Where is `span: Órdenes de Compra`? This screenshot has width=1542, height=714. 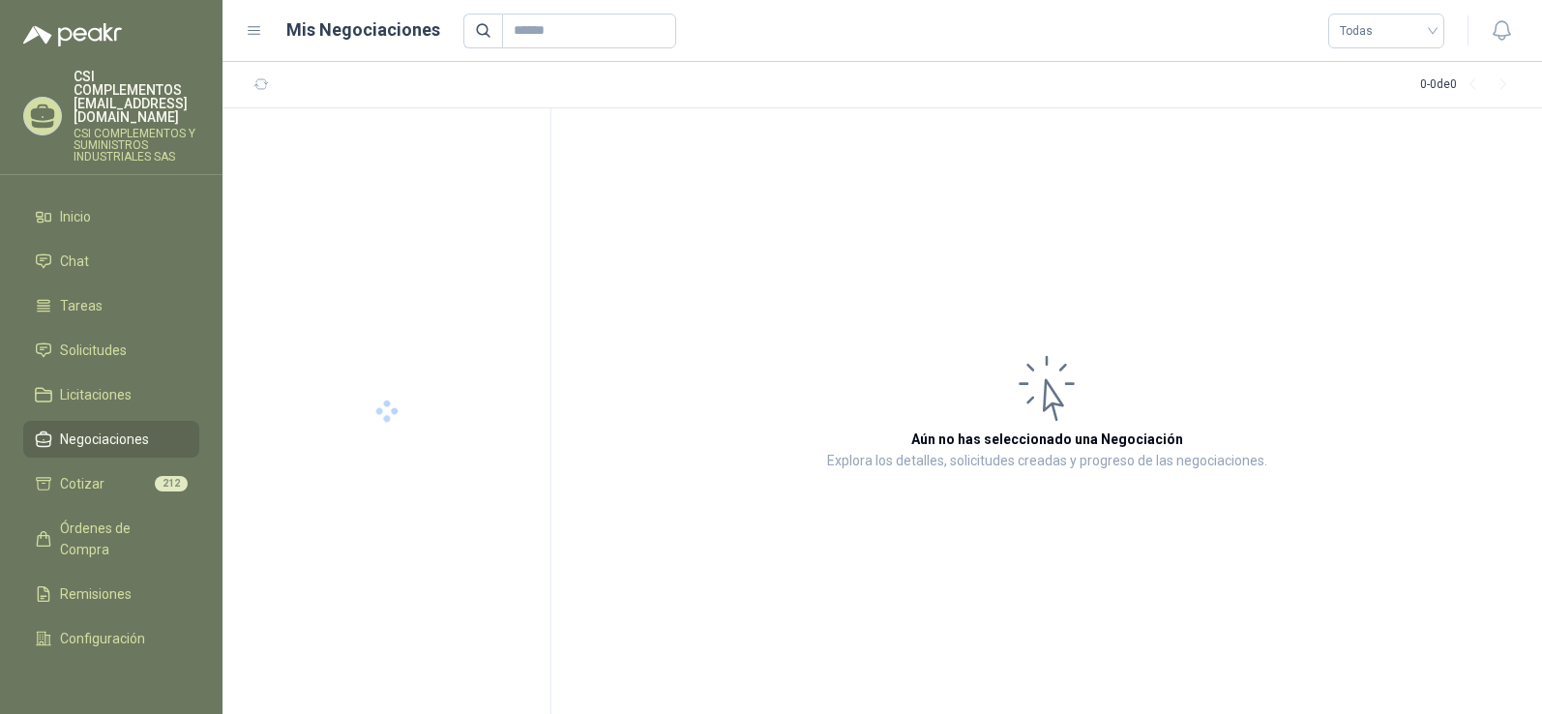
span: Órdenes de Compra is located at coordinates (120, 539).